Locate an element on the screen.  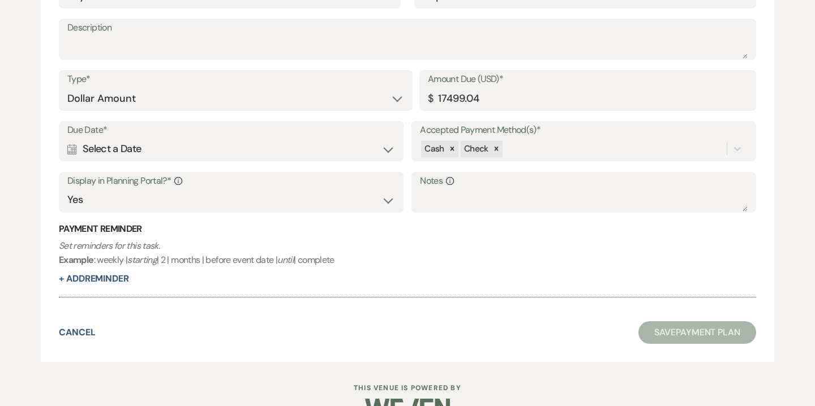
h3: Payment Reminder is located at coordinates (407, 229).